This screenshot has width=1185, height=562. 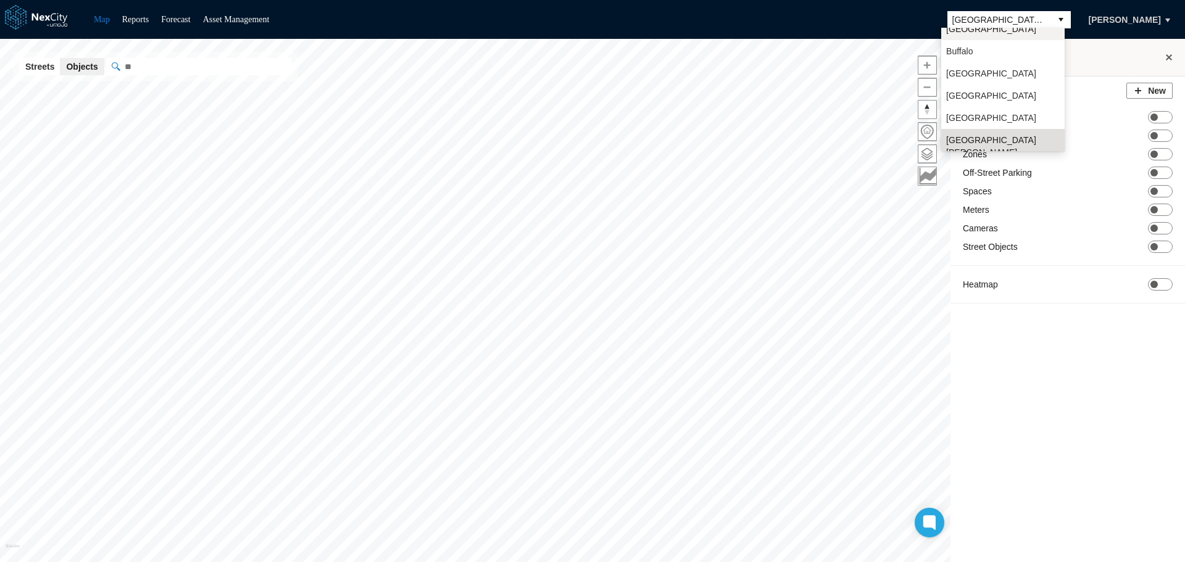 I want to click on a: Mapbox homepage, so click(x=12, y=551).